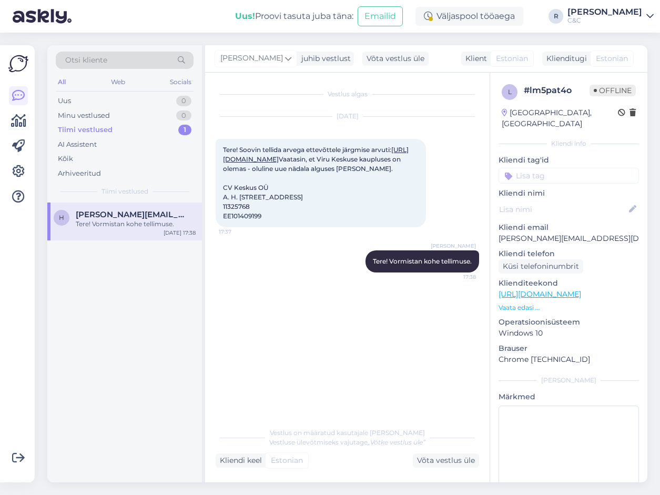 Image resolution: width=660 pixels, height=495 pixels. I want to click on p: Kliendi nimi, so click(568, 193).